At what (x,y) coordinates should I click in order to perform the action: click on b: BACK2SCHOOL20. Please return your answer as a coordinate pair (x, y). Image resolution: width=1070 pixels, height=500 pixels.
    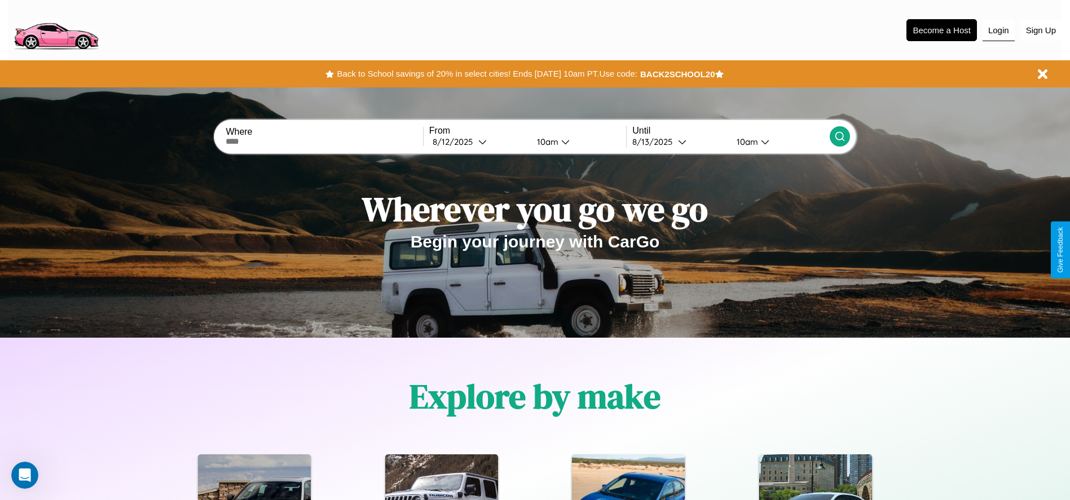
    Looking at the image, I should click on (677, 74).